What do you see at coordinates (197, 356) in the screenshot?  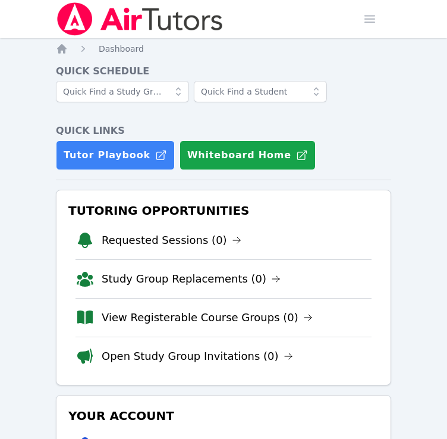 I see `a: Open Study Group Invitations (0)` at bounding box center [197, 356].